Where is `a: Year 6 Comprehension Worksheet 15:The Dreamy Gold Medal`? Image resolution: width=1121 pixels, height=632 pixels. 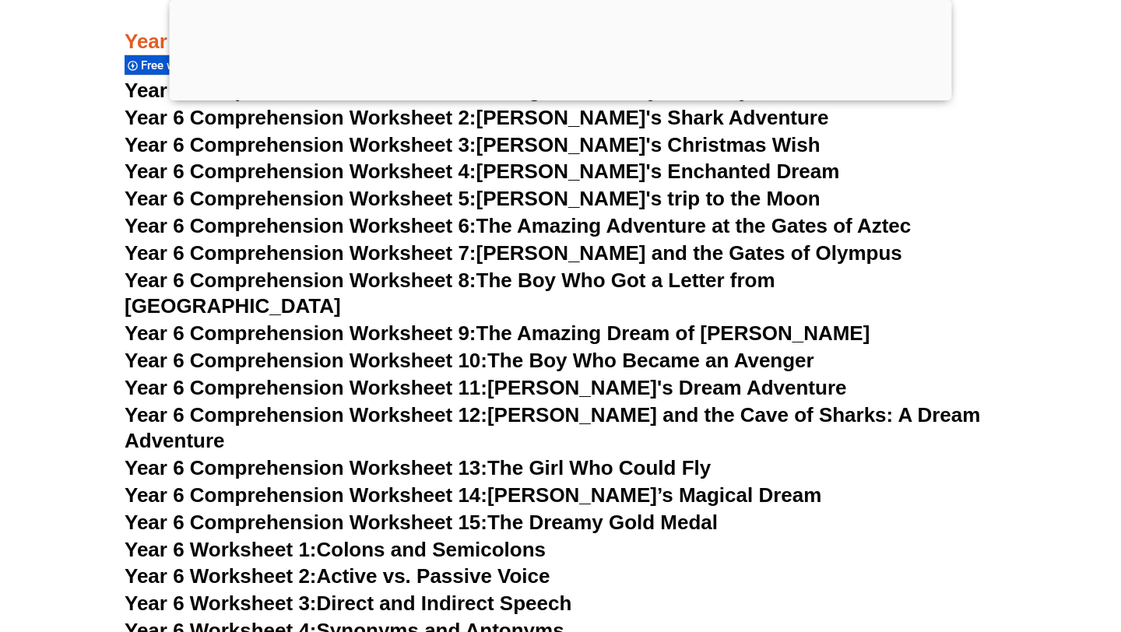
a: Year 6 Comprehension Worksheet 15:The Dreamy Gold Medal is located at coordinates (421, 523).